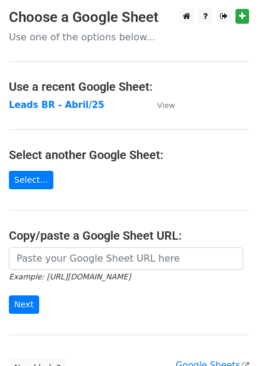 The width and height of the screenshot is (258, 366). I want to click on p: Use one of the options below..., so click(129, 37).